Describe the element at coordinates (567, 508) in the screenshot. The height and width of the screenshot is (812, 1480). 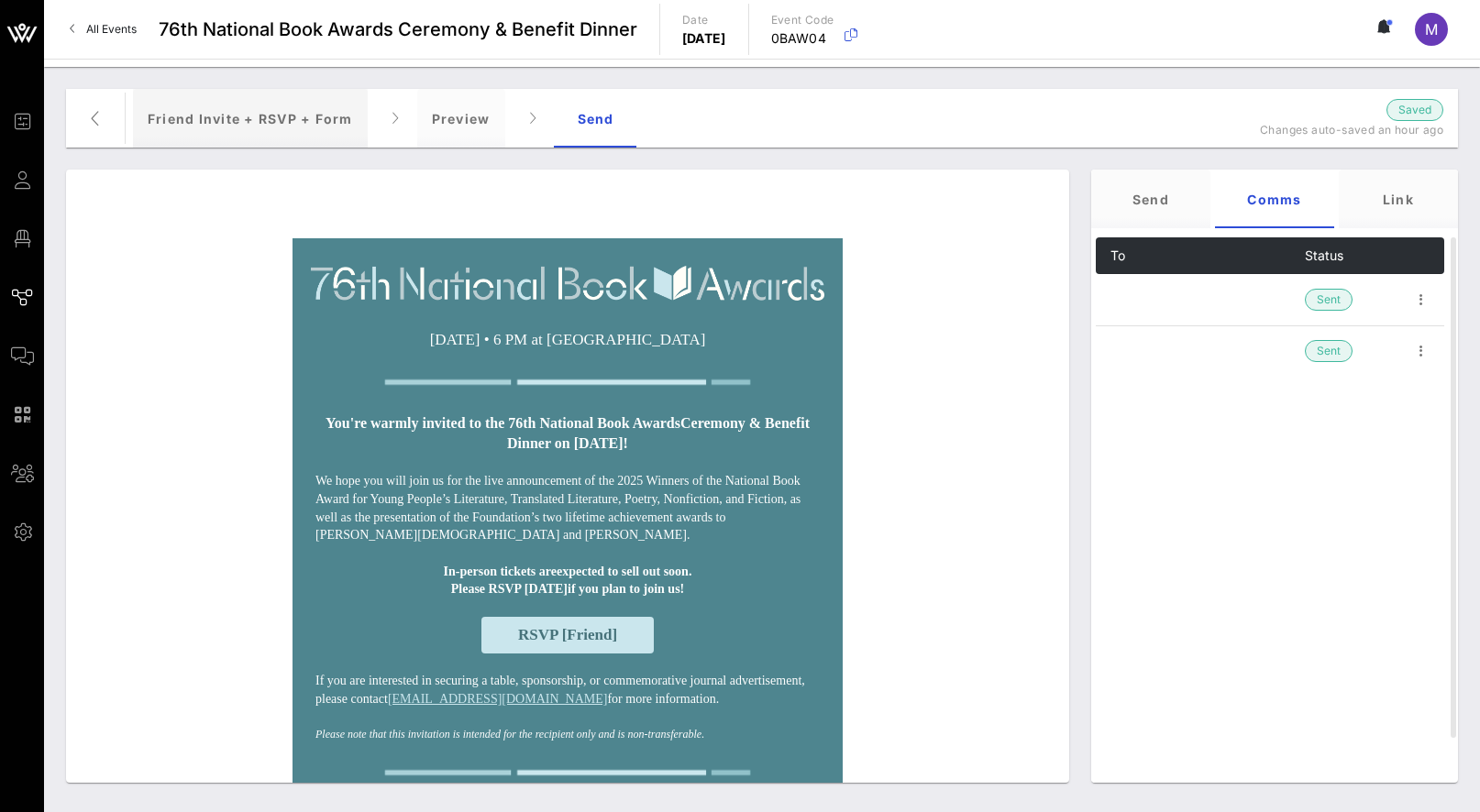
I see `p: We hope you will join us for the live announcement of the 2025 Winners of the National Book Award...` at that location.